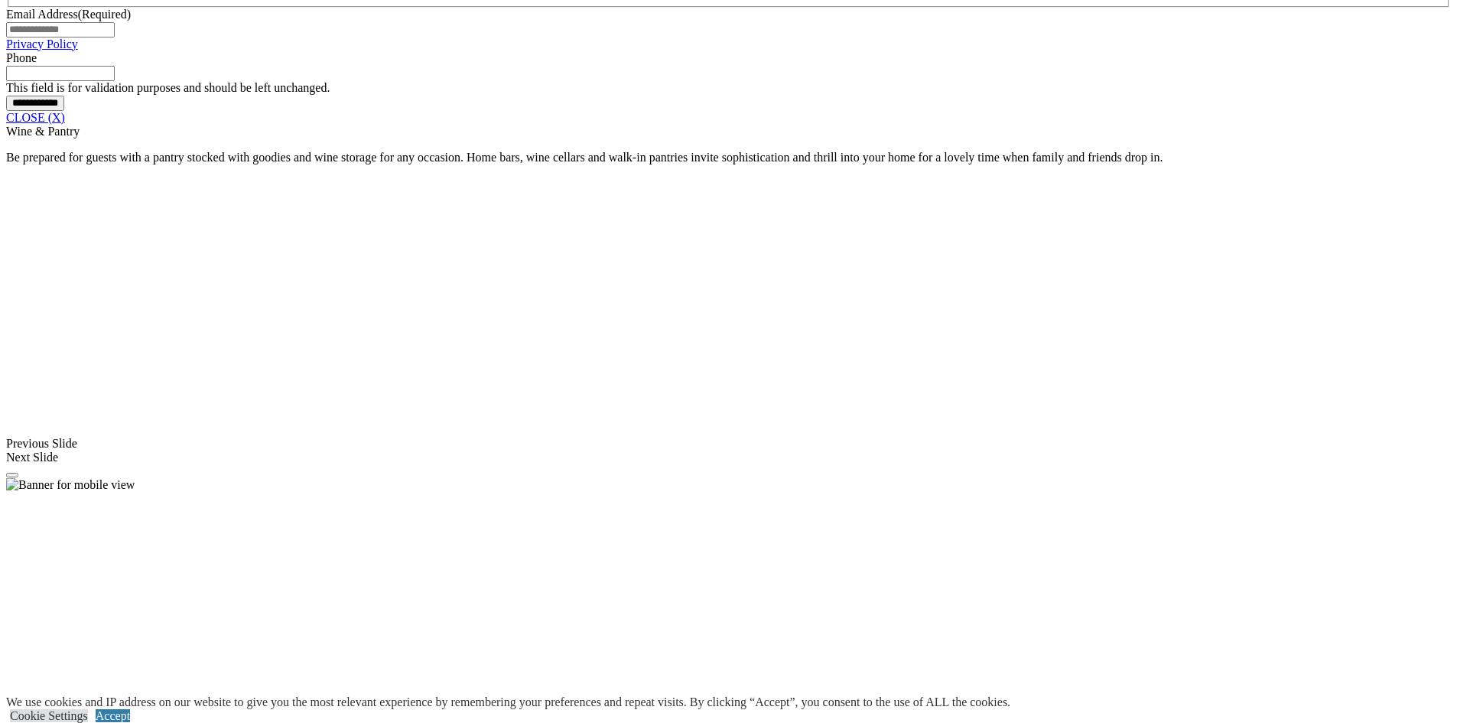  Describe the element at coordinates (43, 131) in the screenshot. I see `span: Wine & Pantry` at that location.